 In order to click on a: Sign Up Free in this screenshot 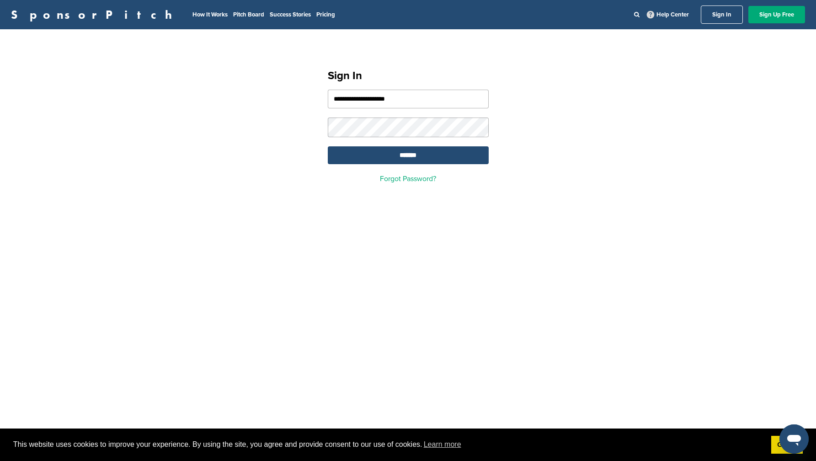, I will do `click(777, 15)`.